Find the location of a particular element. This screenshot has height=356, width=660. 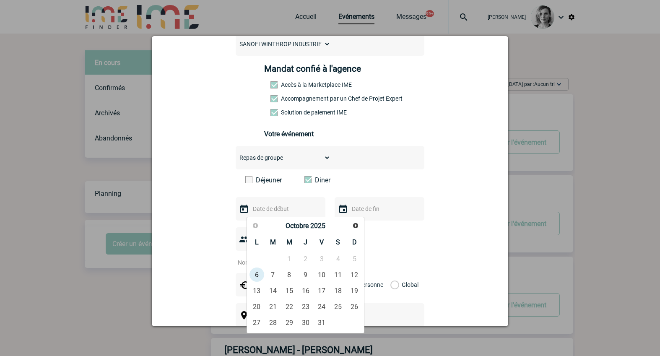

a: 27 is located at coordinates (257, 322).